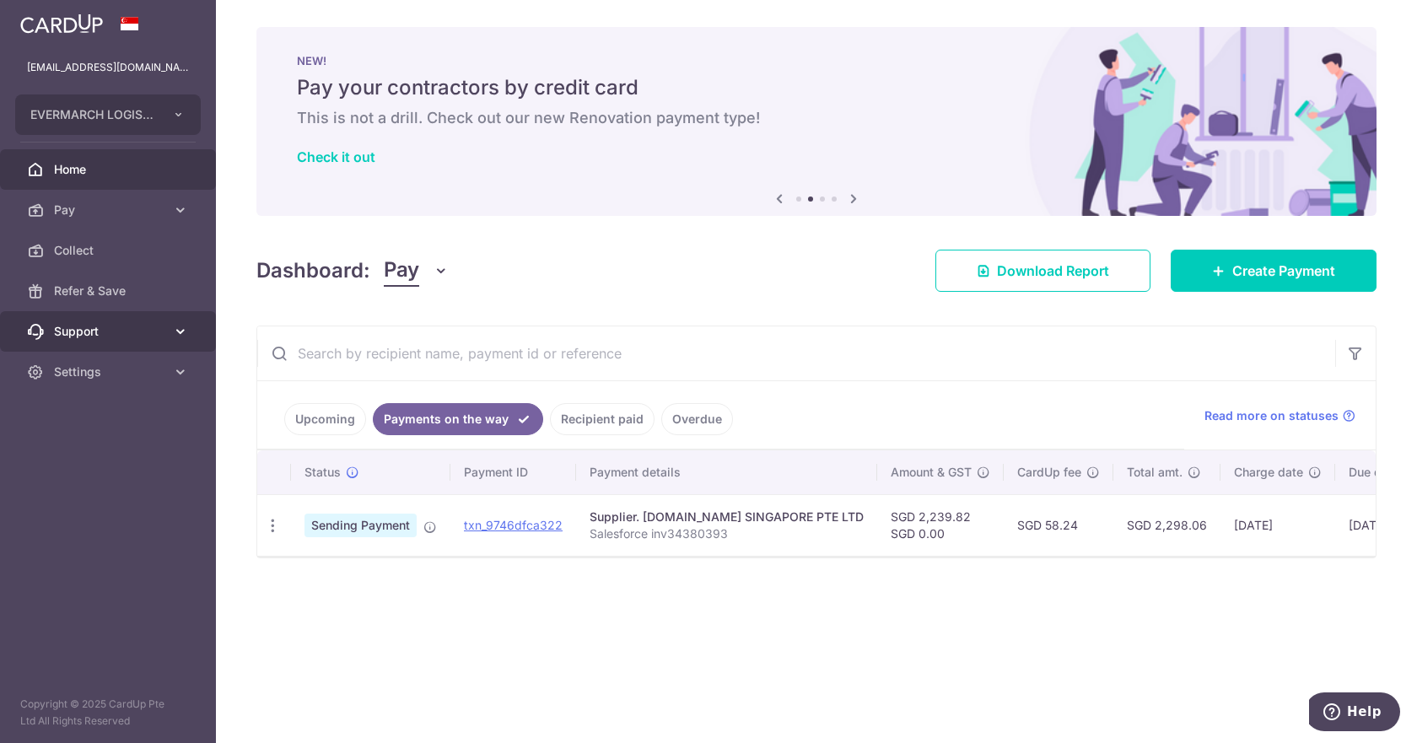 Image resolution: width=1417 pixels, height=743 pixels. Describe the element at coordinates (1154, 472) in the screenshot. I see `span: Total amt.` at that location.